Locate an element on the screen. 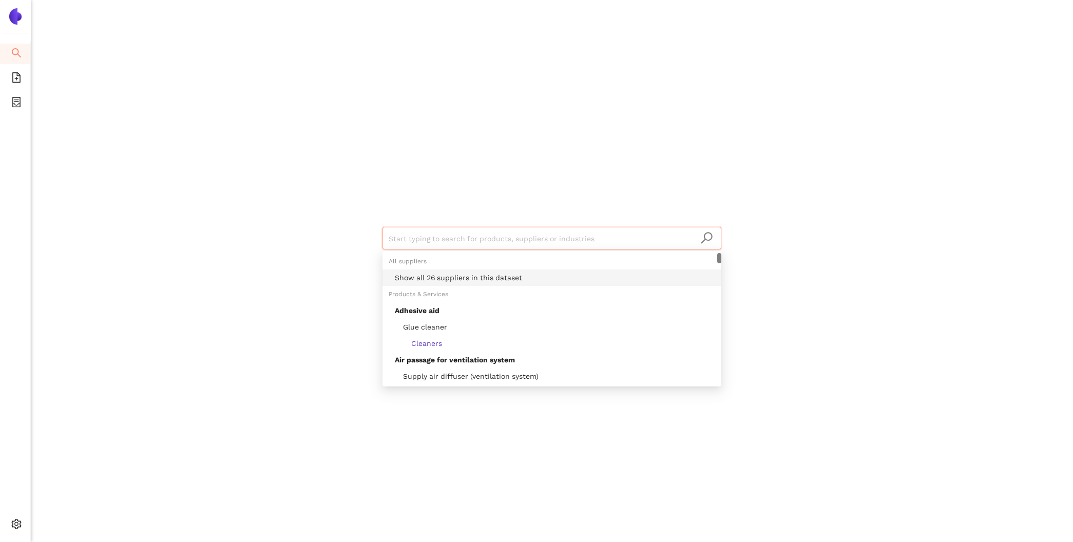  span: Supply air diffuser (ventilation system) is located at coordinates (467, 376).